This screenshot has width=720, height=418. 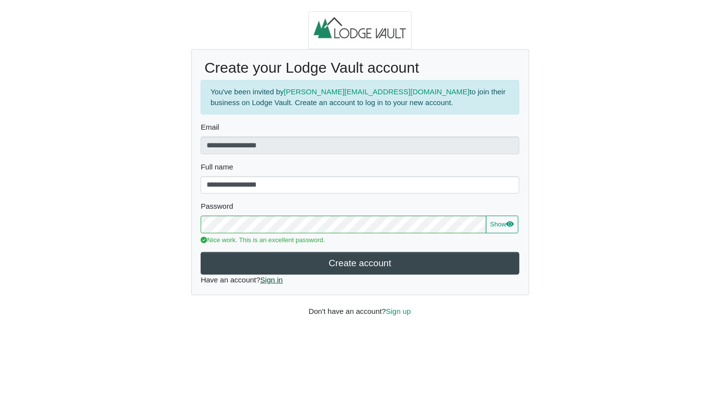 What do you see at coordinates (360, 127) in the screenshot?
I see `label: Email` at bounding box center [360, 127].